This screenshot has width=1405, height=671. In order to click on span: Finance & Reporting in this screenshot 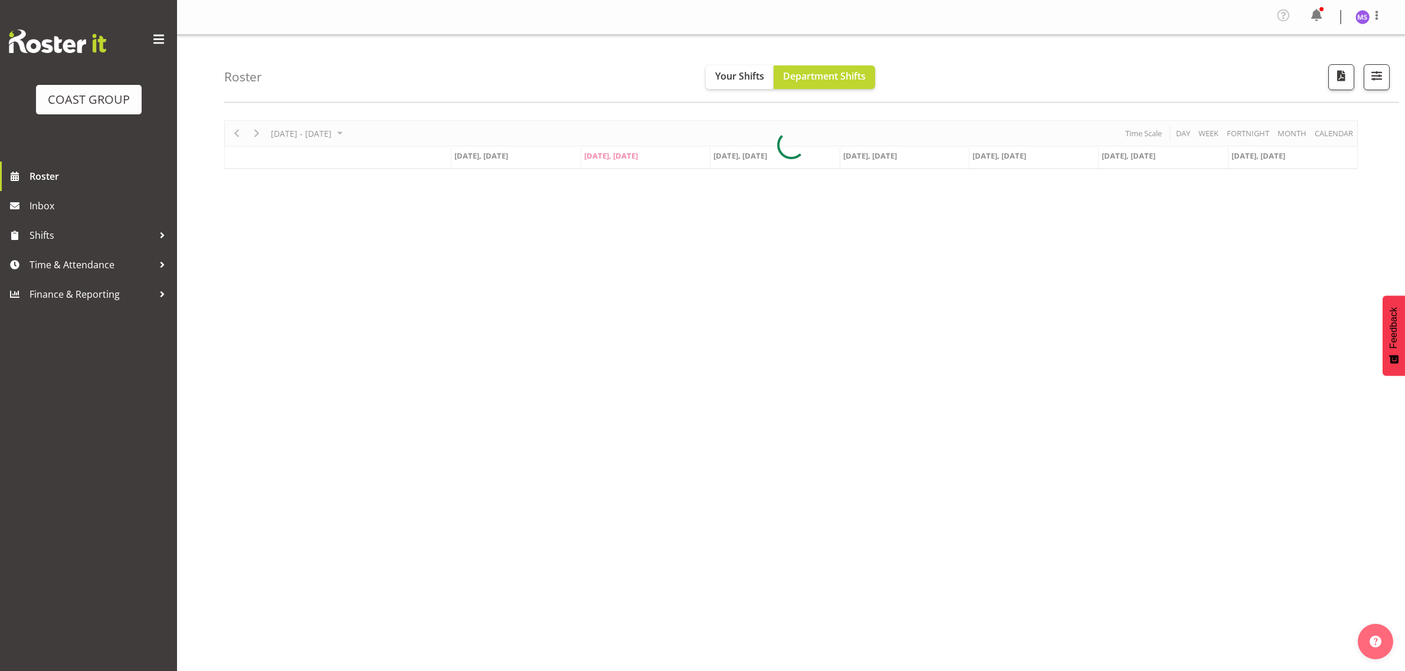, I will do `click(91, 294)`.